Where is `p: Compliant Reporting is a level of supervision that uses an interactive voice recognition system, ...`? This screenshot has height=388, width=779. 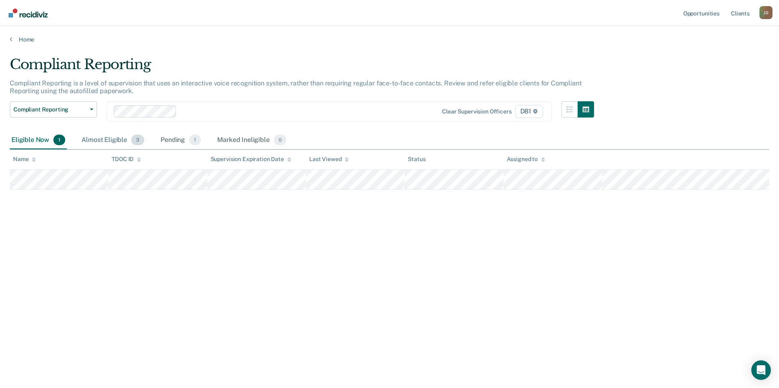
p: Compliant Reporting is a level of supervision that uses an interactive voice recognition system, ... is located at coordinates (295, 87).